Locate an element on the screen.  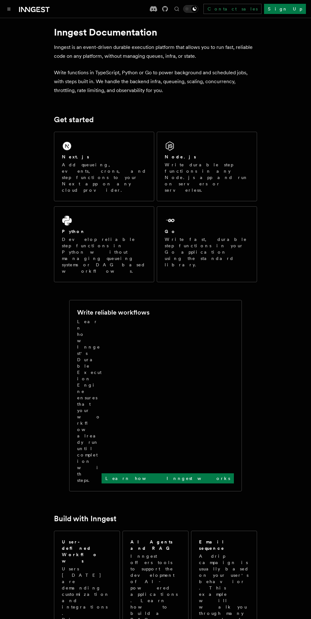
h2: Go is located at coordinates (170, 231).